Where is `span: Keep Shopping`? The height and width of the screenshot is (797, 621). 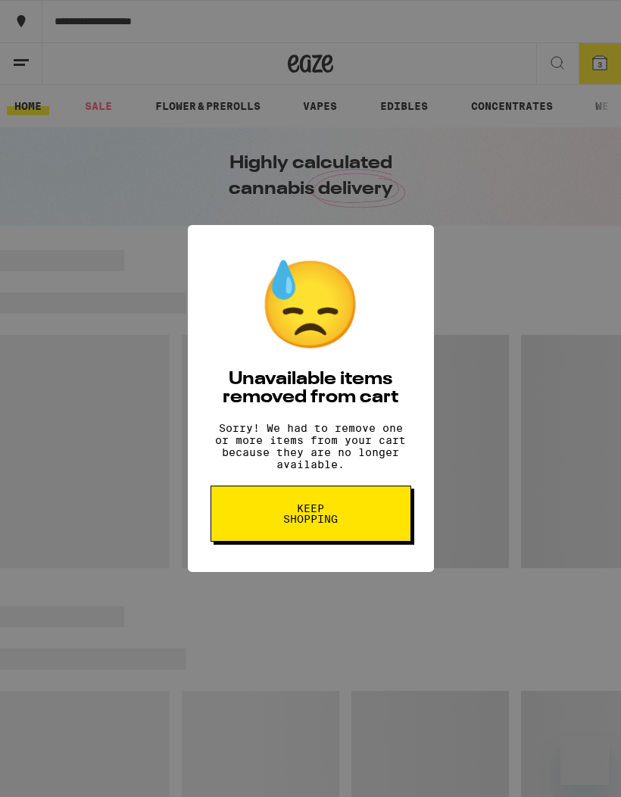
span: Keep Shopping is located at coordinates (310, 513).